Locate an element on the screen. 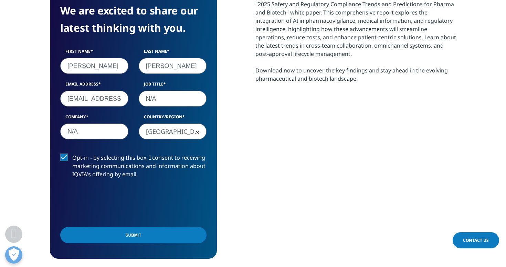  label: Country/Region is located at coordinates (173, 119).